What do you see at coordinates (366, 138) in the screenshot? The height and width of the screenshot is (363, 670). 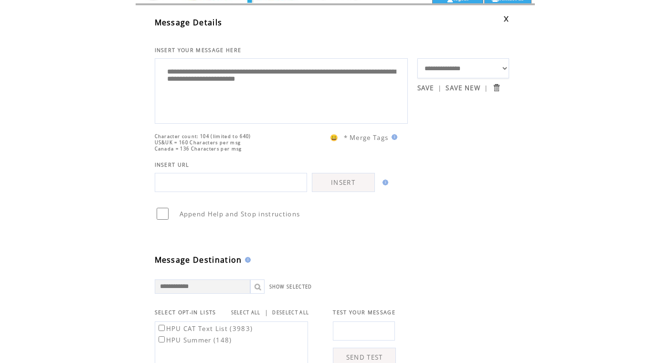 I see `span: * Merge Tags` at bounding box center [366, 138].